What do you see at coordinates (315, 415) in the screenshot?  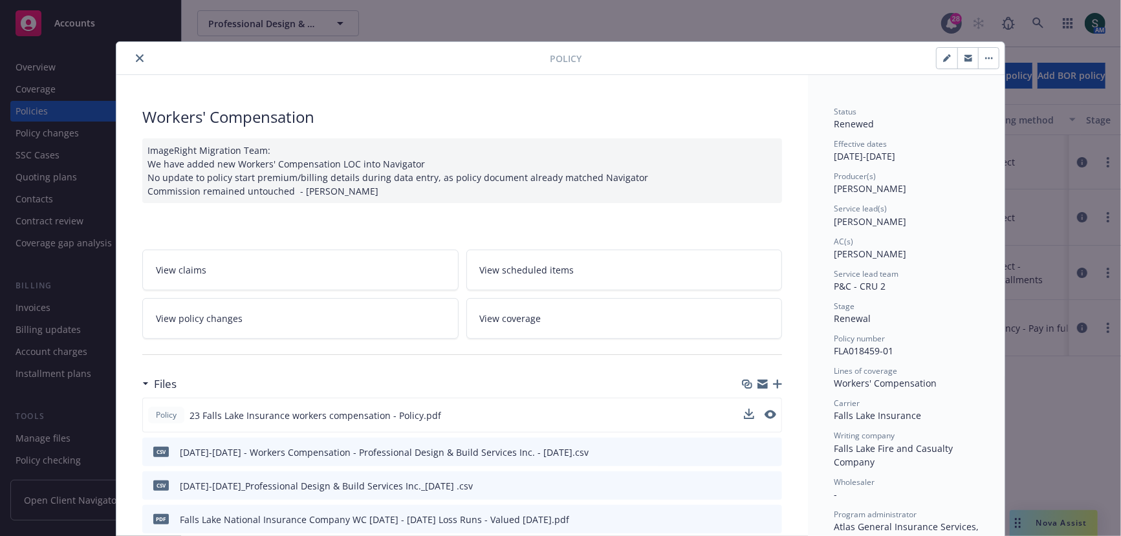 I see `span: 23 Falls Lake Insurance workers compensation - Policy.pdf` at bounding box center [315, 415].